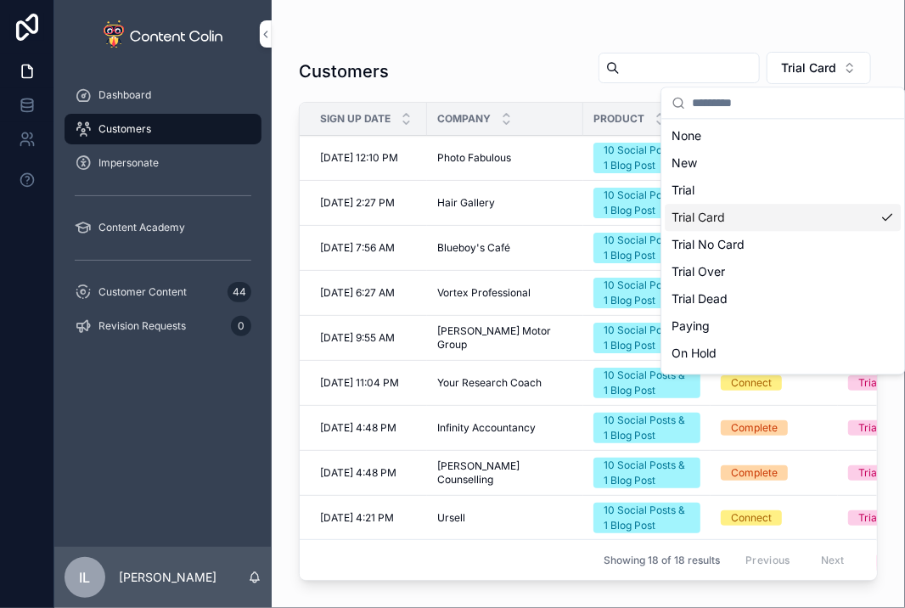 This screenshot has height=608, width=905. I want to click on div: None, so click(783, 136).